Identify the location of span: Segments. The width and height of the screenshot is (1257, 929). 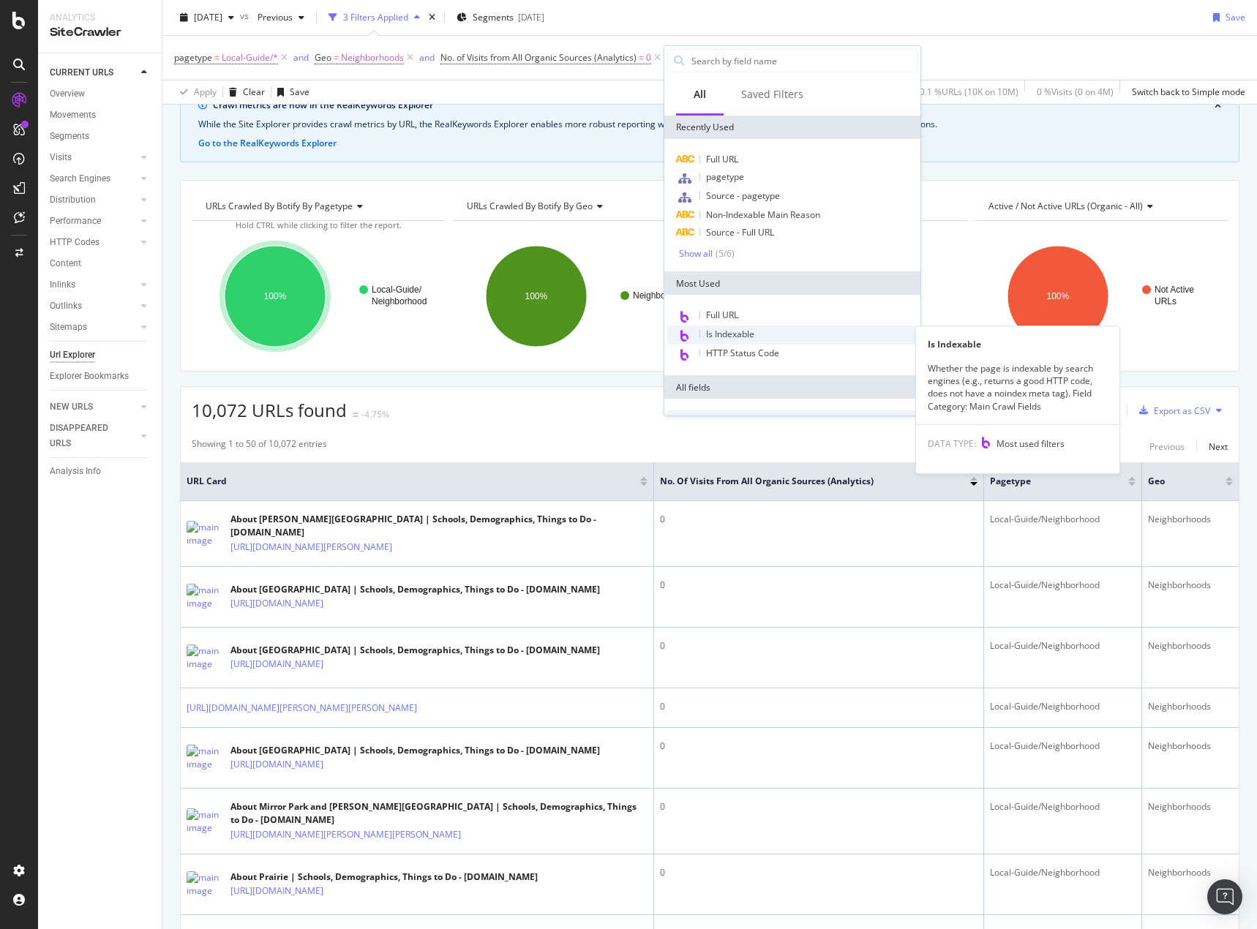
(493, 17).